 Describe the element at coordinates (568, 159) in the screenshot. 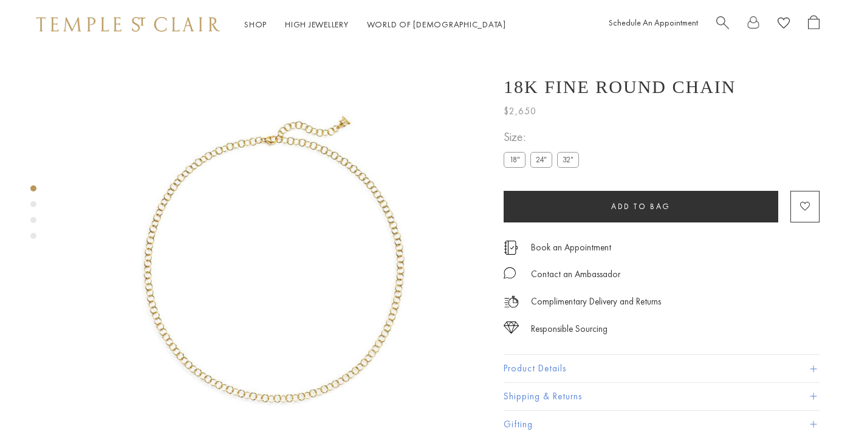

I see `label: 32"` at that location.